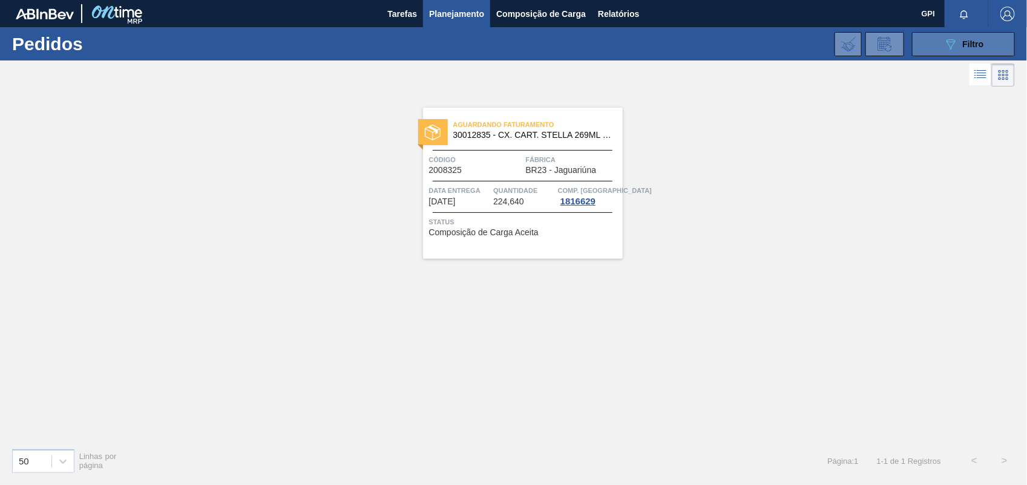 The height and width of the screenshot is (485, 1027). Describe the element at coordinates (476, 160) in the screenshot. I see `span: Código` at that location.